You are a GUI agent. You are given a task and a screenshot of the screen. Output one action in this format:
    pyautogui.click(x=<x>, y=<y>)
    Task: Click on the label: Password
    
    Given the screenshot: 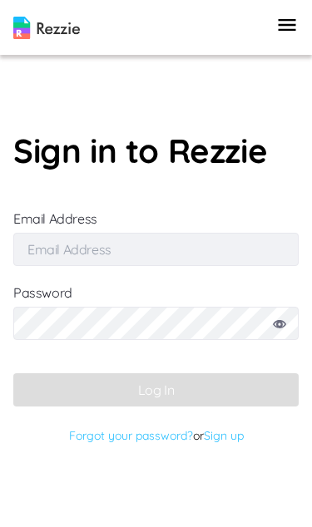 What is the action you would take?
    pyautogui.click(x=156, y=320)
    